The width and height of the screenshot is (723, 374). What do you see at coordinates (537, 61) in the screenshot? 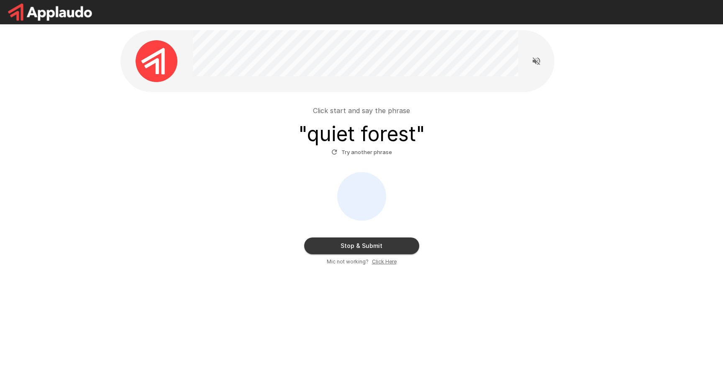
I see `button: Read questions aloud` at bounding box center [537, 61].